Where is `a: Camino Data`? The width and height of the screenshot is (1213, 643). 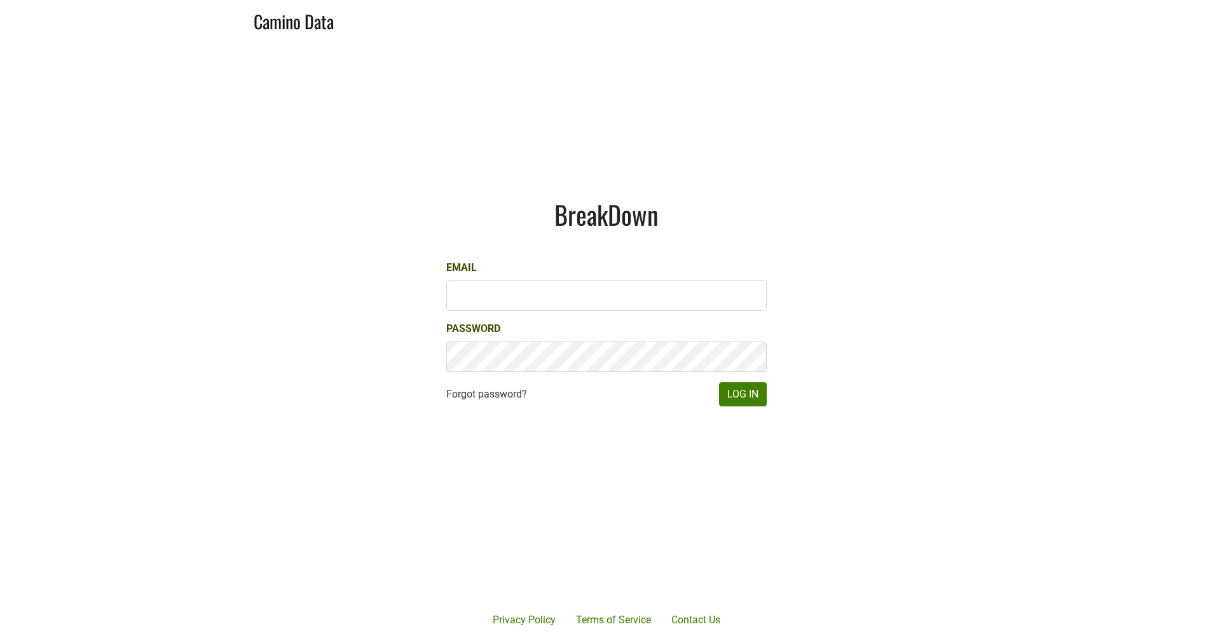
a: Camino Data is located at coordinates (294, 20).